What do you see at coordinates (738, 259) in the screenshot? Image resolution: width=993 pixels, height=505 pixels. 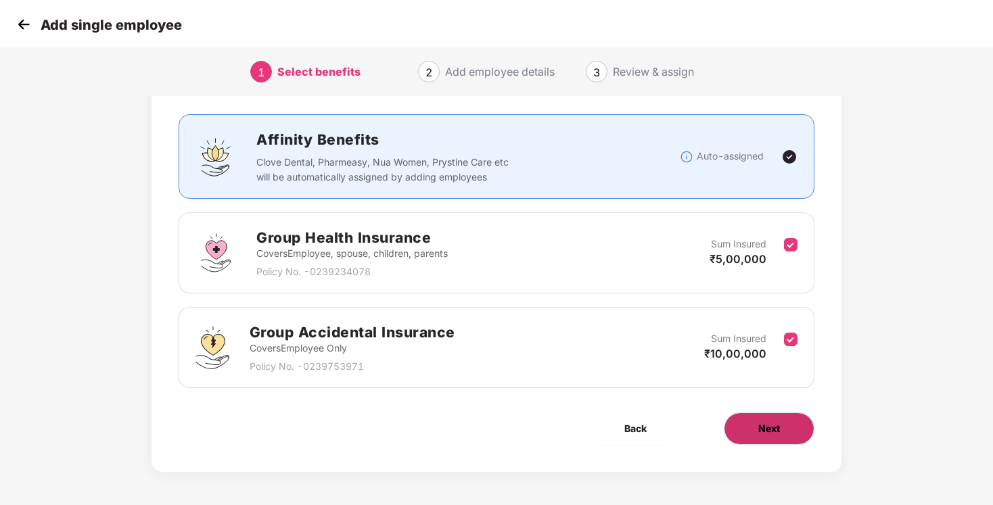 I see `span: ₹5,00,000` at bounding box center [738, 259].